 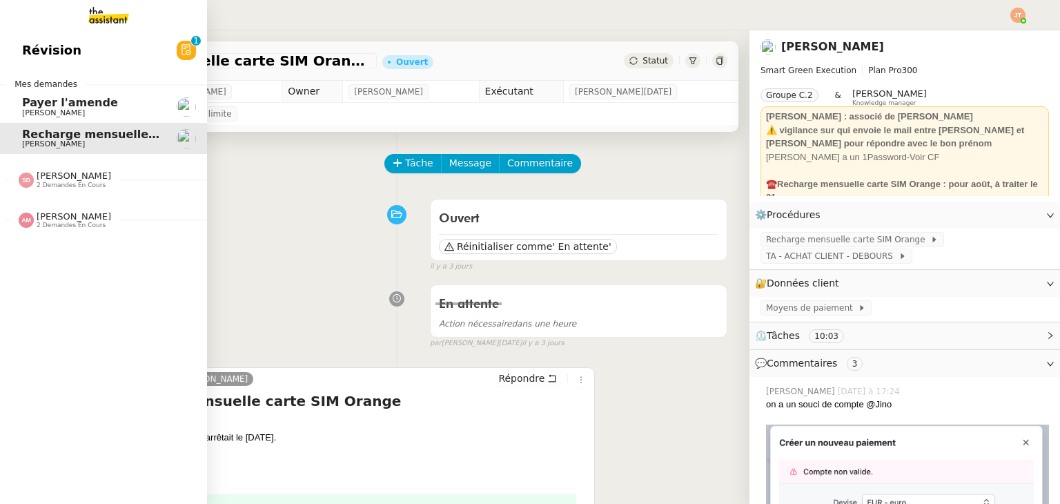 I want to click on div: on a un souci de compte @Jino, so click(x=907, y=404).